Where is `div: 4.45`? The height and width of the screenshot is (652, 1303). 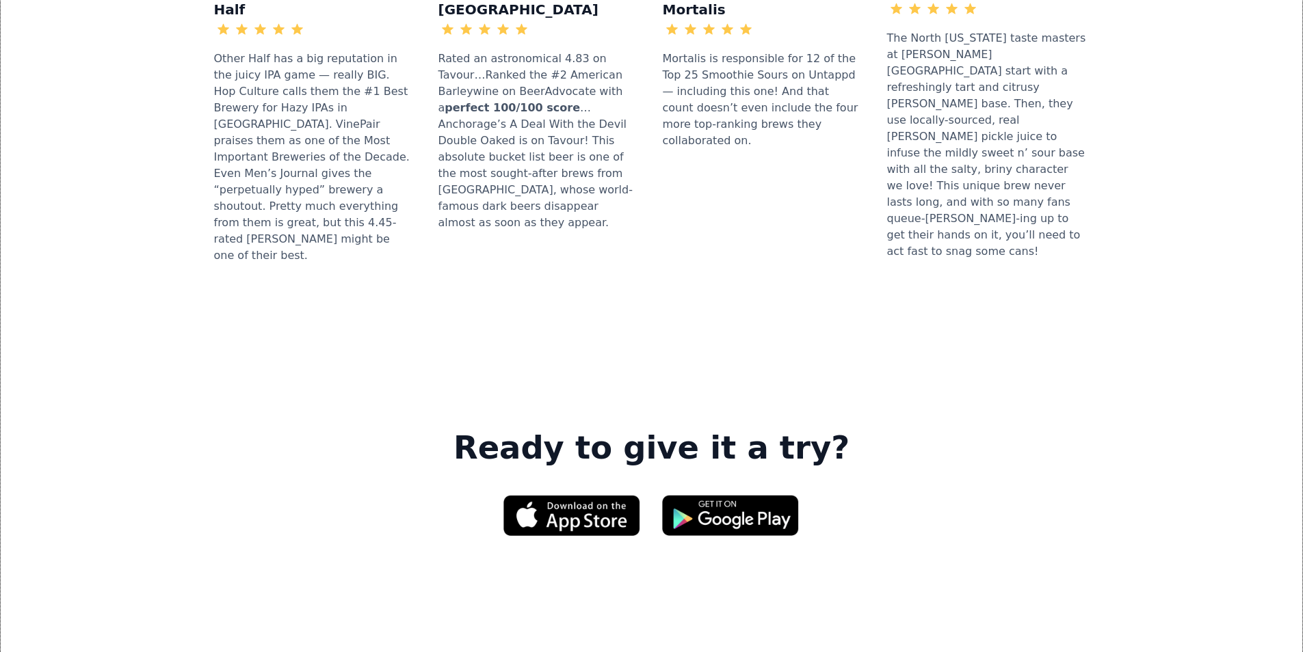 div: 4.45 is located at coordinates (319, 29).